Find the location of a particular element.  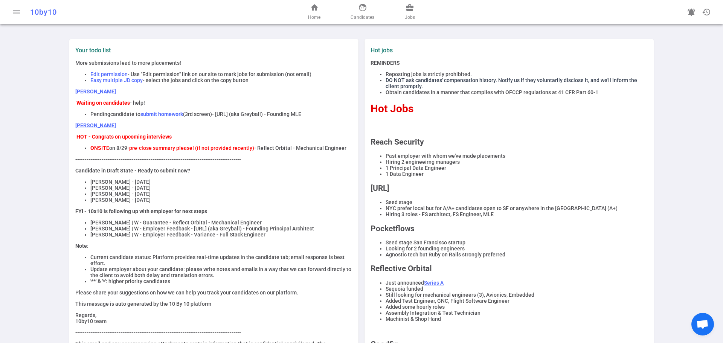

span: pre-close summary please! (if not provided recently) is located at coordinates (192, 148).